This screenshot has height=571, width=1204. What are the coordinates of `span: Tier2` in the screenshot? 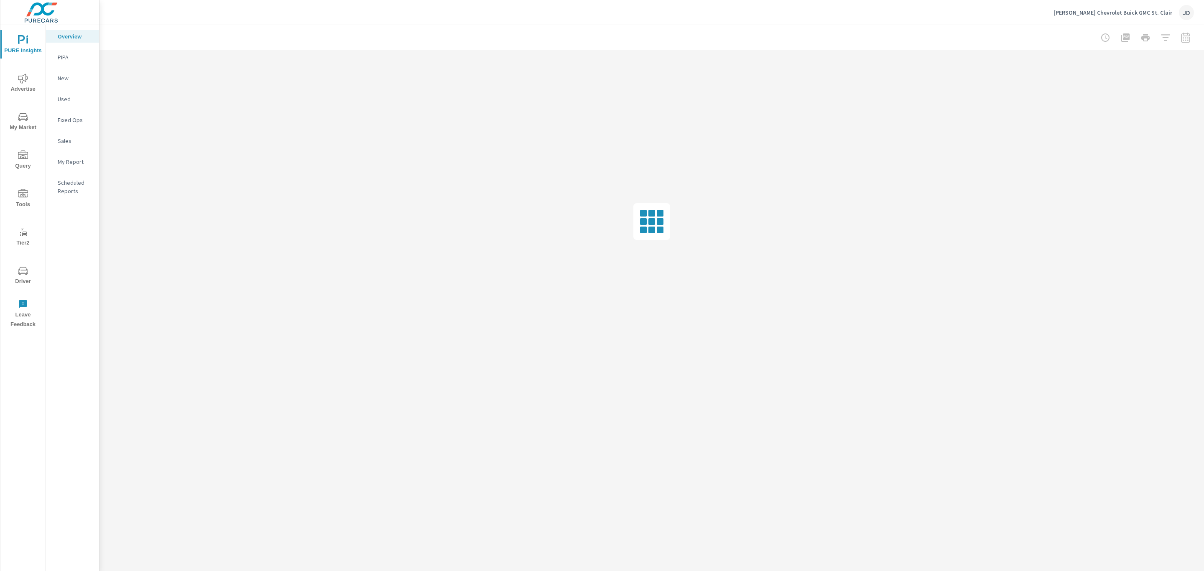 It's located at (23, 237).